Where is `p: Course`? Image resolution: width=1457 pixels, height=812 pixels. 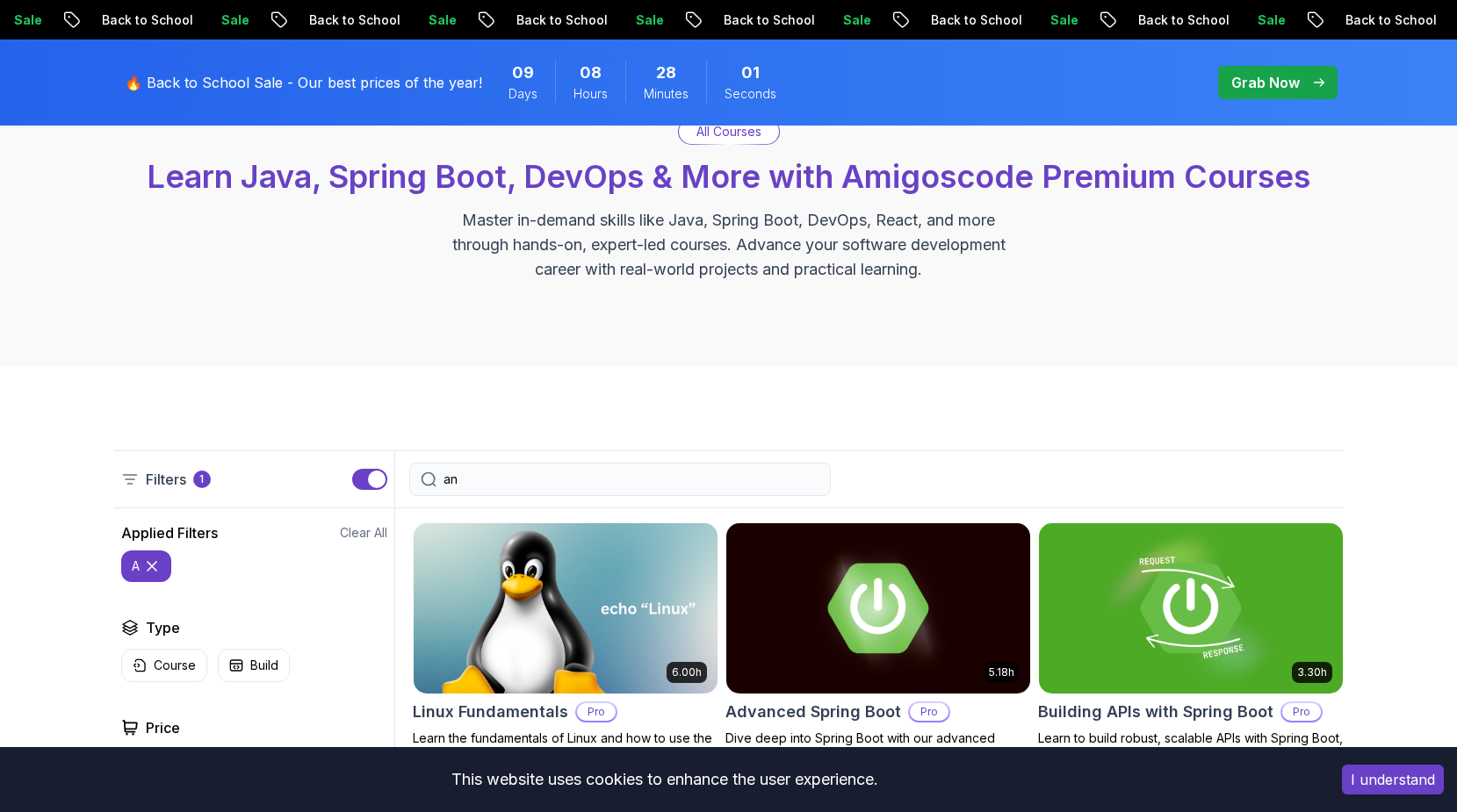 p: Course is located at coordinates (175, 665).